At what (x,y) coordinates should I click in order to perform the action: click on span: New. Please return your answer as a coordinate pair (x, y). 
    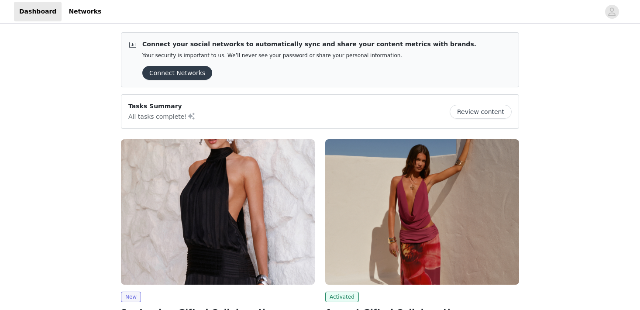
    Looking at the image, I should click on (131, 297).